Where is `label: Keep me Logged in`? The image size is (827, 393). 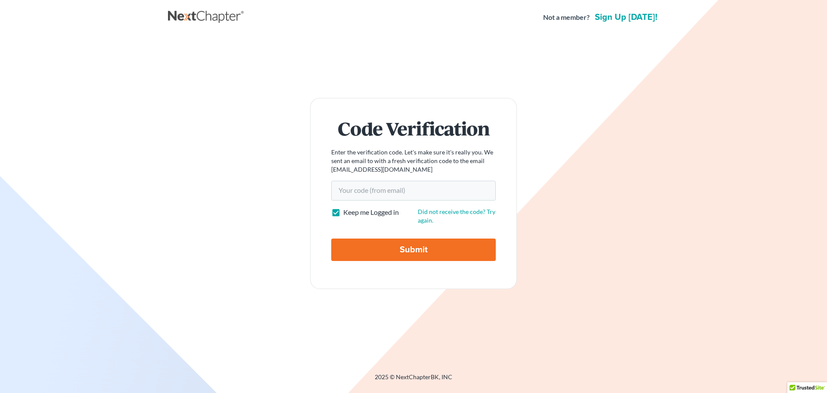 label: Keep me Logged in is located at coordinates (371, 212).